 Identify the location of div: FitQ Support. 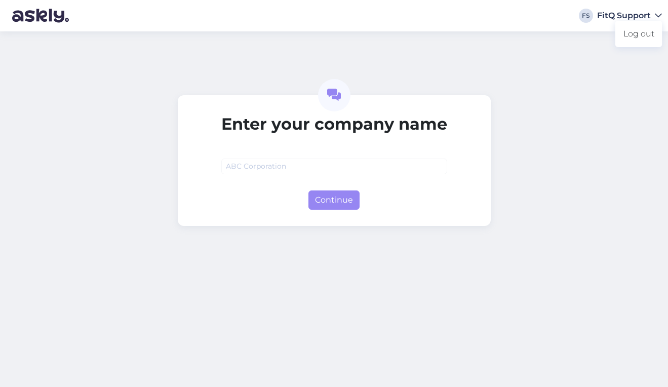
(624, 16).